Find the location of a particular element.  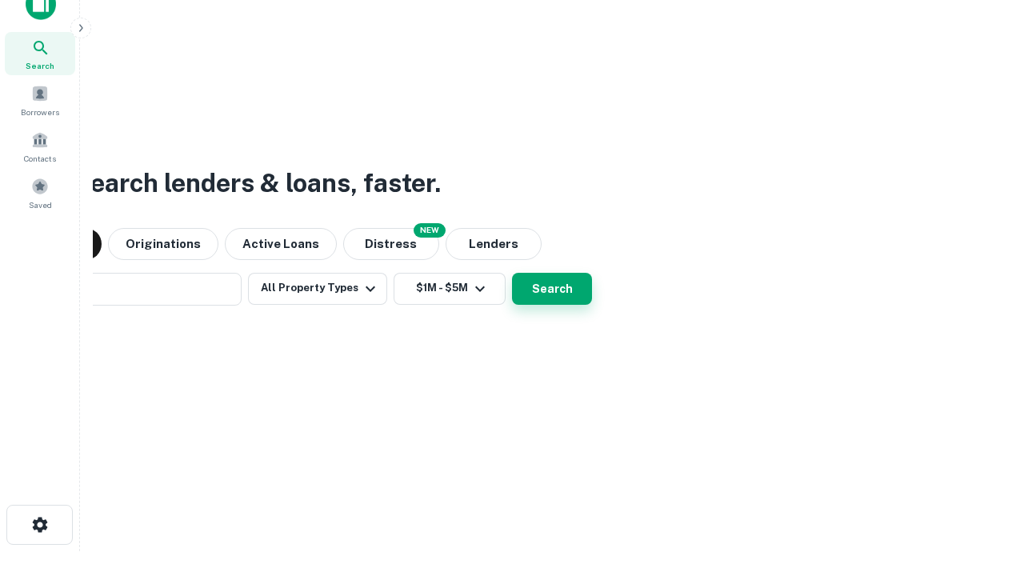

button: $1M - $5M is located at coordinates (450, 289).